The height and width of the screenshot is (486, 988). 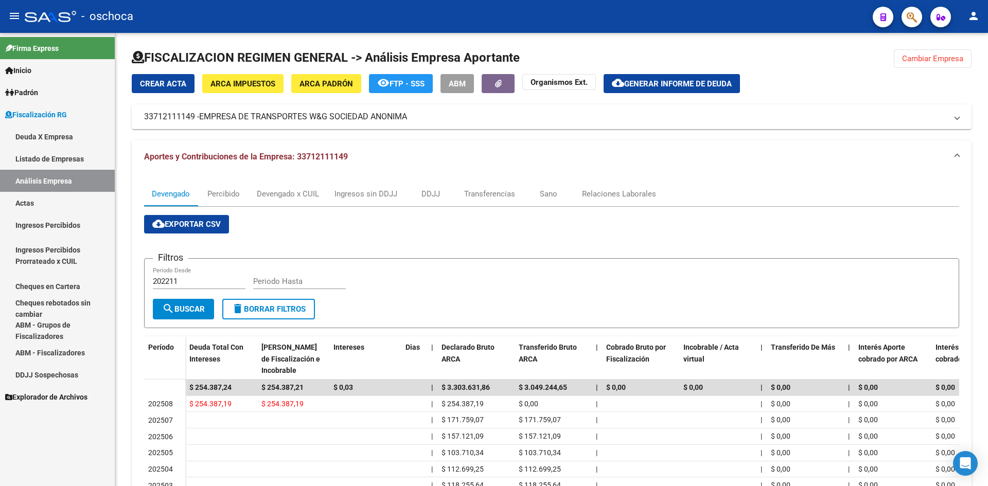 What do you see at coordinates (718, 359) in the screenshot?
I see `datatable-header-cell: Incobrable / Acta virtual` at bounding box center [718, 359].